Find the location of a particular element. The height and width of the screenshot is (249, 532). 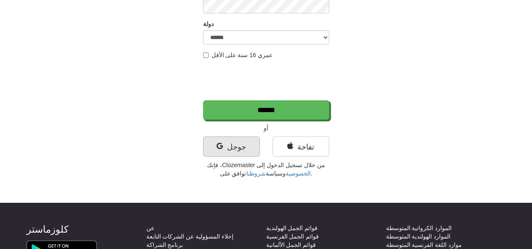

a: شروطنا is located at coordinates (256, 174).